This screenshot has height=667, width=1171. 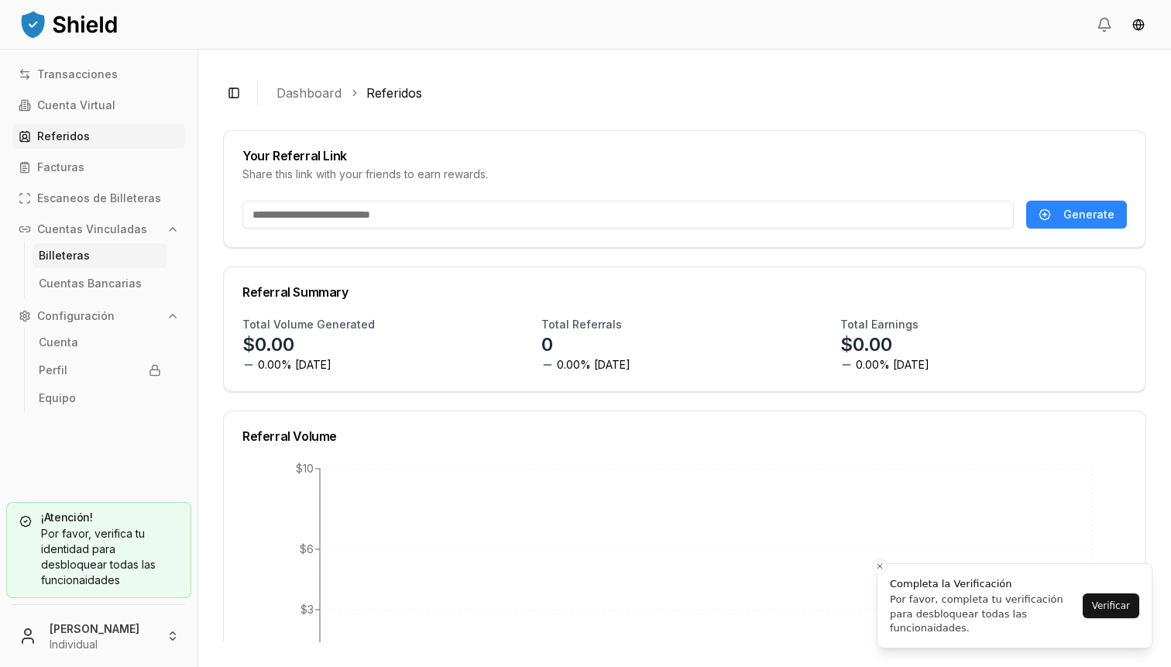 I want to click on p: Cuentas Bancarias, so click(x=90, y=283).